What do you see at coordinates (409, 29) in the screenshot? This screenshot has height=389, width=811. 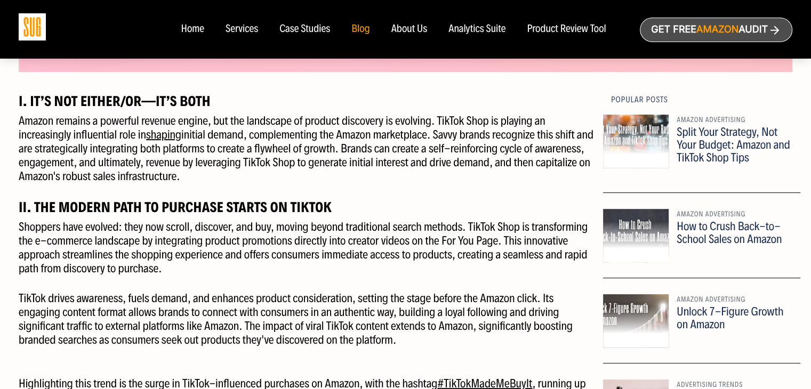 I see `a: About Us` at bounding box center [409, 29].